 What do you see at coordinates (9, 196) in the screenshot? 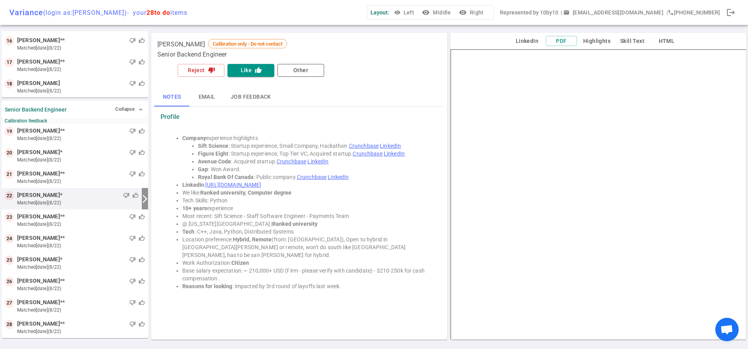
I see `div: 22` at bounding box center [9, 196].